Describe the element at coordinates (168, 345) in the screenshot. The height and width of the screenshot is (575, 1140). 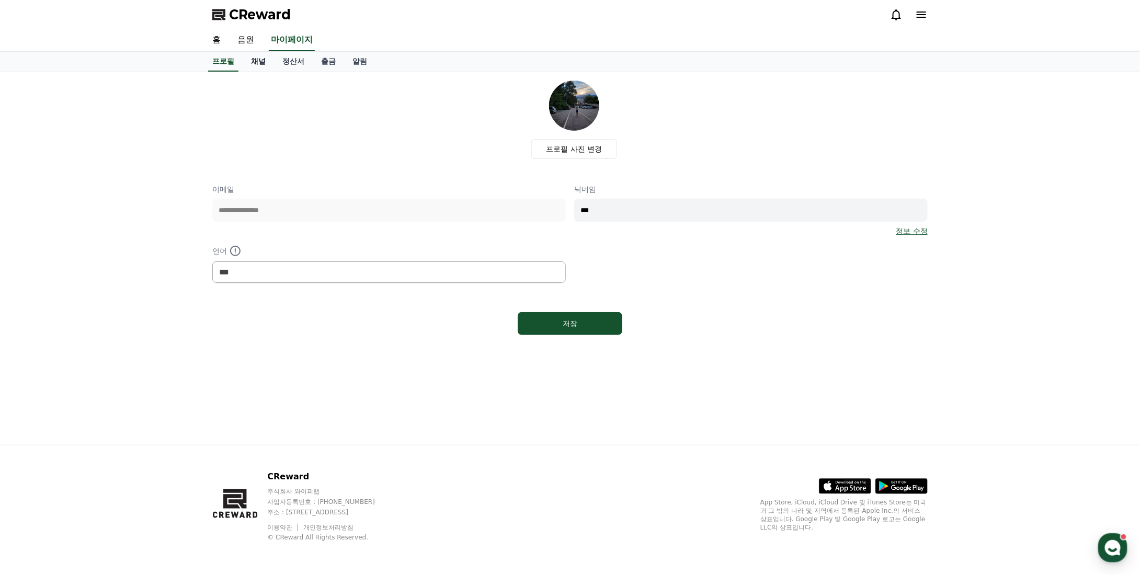
I see `a: 설정` at that location.